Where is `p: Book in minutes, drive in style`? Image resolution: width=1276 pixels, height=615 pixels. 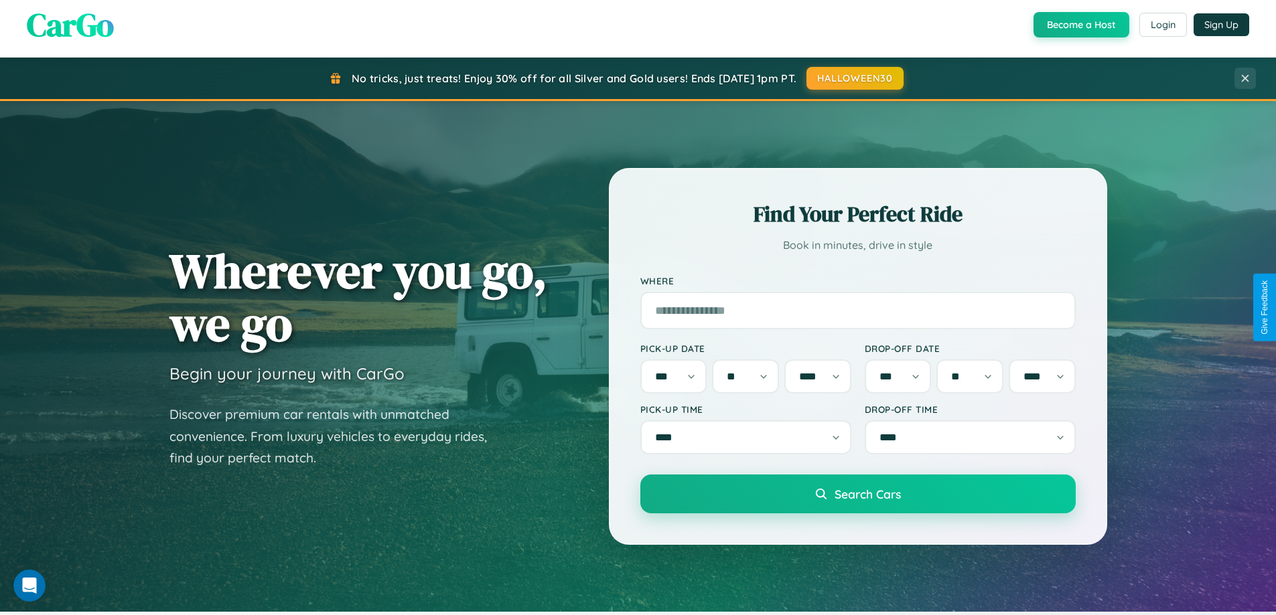 p: Book in minutes, drive in style is located at coordinates (858, 245).